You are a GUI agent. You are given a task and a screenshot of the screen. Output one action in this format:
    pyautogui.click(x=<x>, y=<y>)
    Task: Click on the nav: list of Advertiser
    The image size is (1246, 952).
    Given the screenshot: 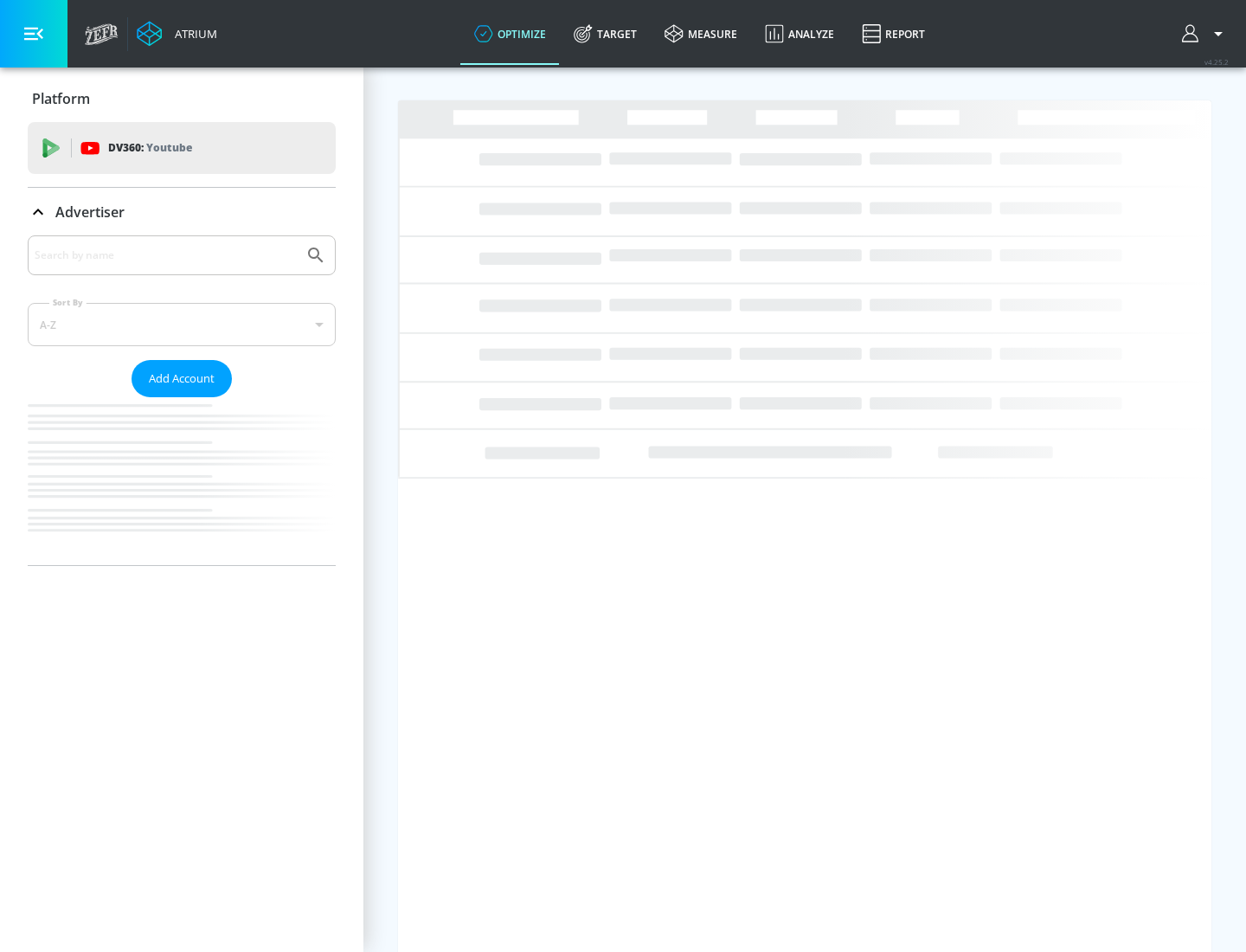 What is the action you would take?
    pyautogui.click(x=182, y=482)
    